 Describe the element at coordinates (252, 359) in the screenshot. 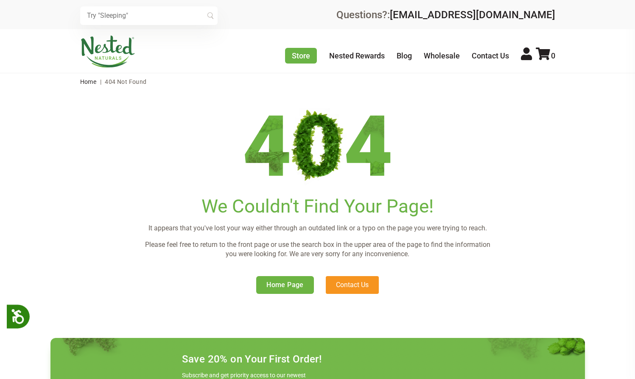

I see `h4: Save 20% on Your First Order!` at that location.